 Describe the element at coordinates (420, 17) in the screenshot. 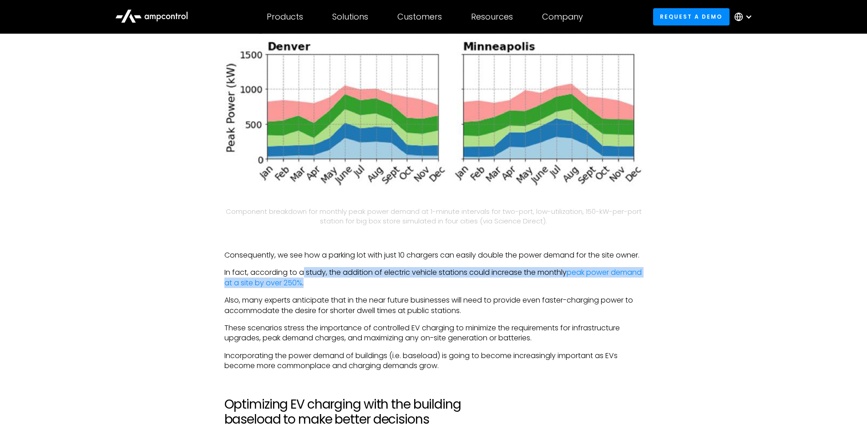

I see `div: Customers` at that location.